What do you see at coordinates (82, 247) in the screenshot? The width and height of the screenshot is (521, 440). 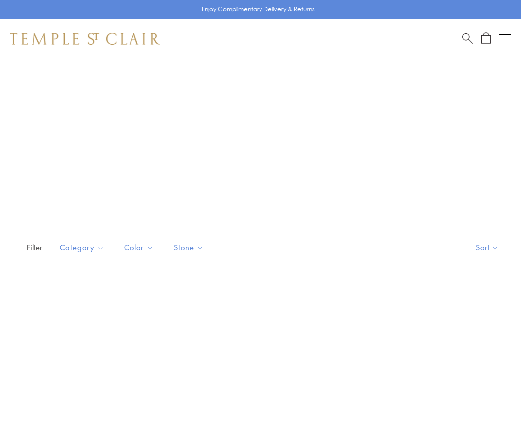 I see `button: Category` at bounding box center [82, 247].